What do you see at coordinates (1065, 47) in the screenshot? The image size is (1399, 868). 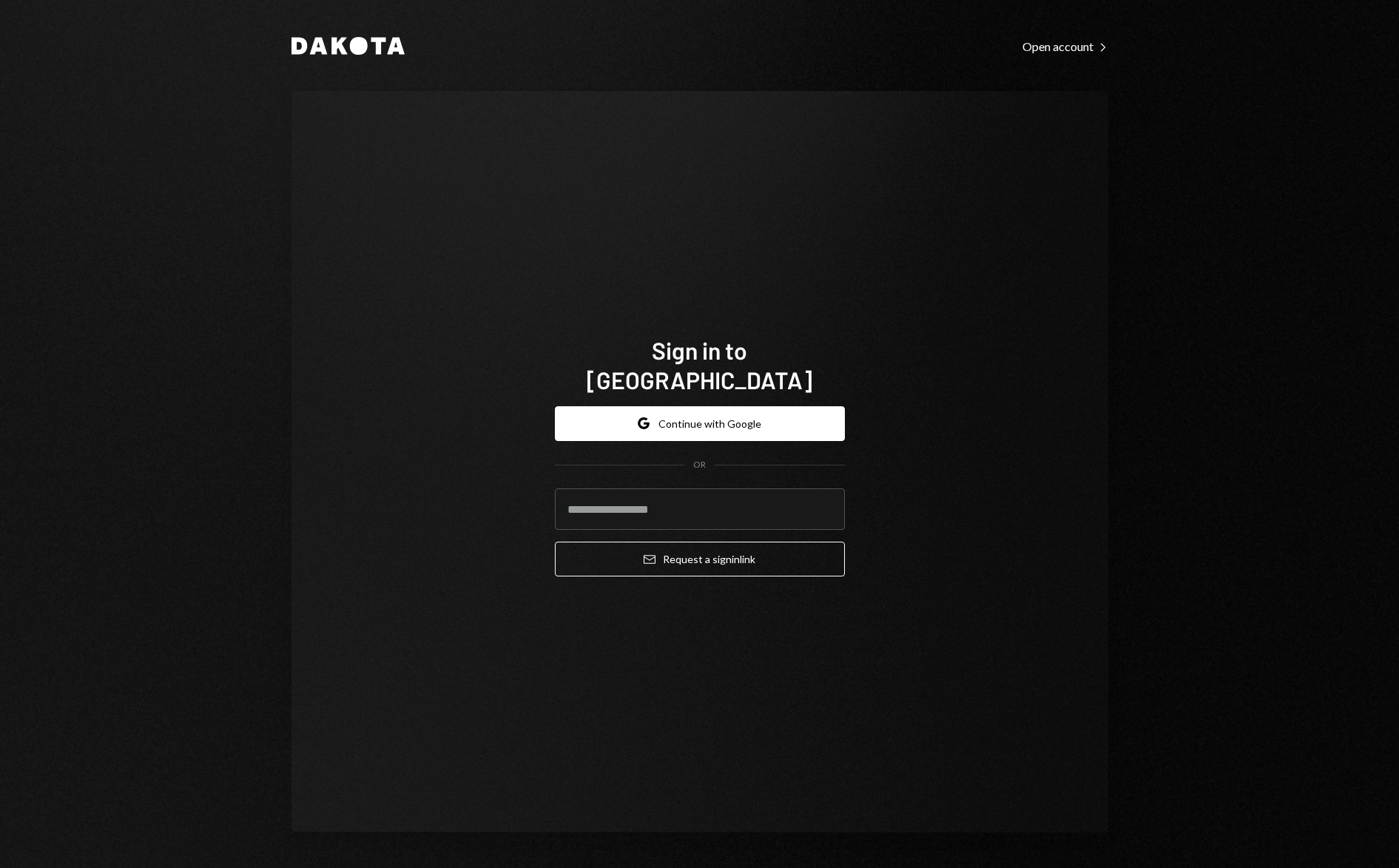 I see `div: Open account` at bounding box center [1065, 47].